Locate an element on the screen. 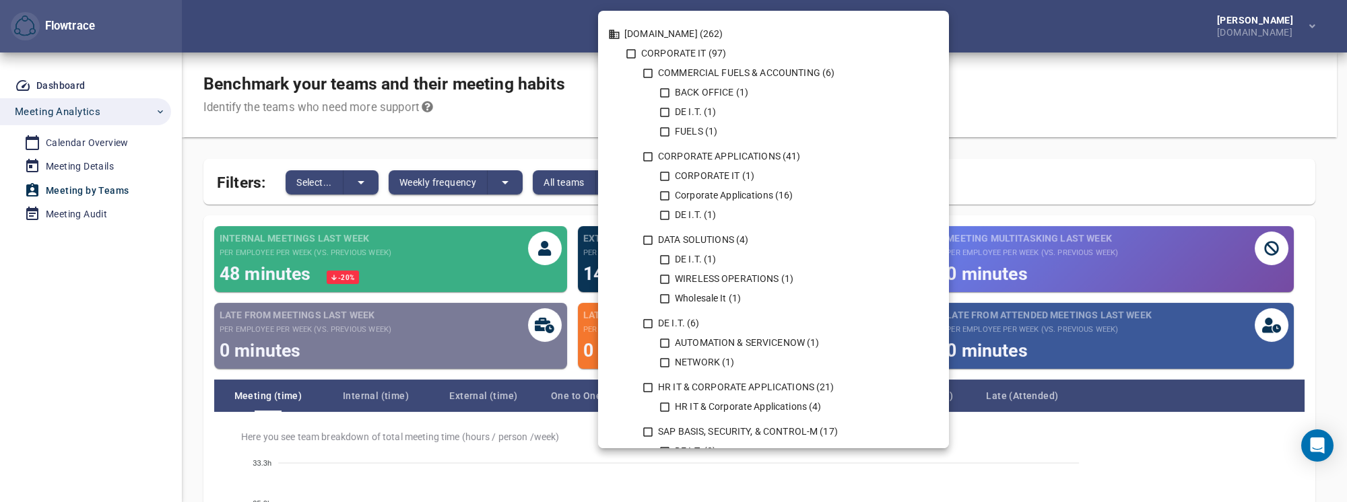 The width and height of the screenshot is (1347, 502). div: BACK OFFICE (1) is located at coordinates (775, 92).